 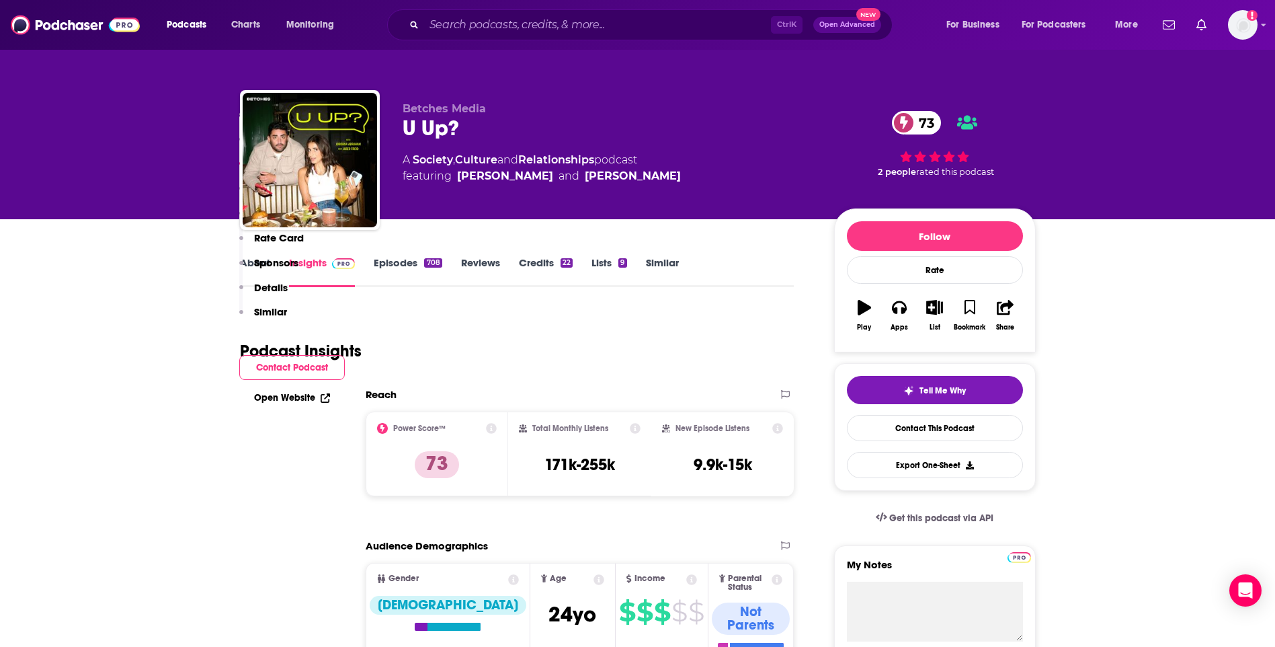 I want to click on a: 24yo, so click(x=572, y=616).